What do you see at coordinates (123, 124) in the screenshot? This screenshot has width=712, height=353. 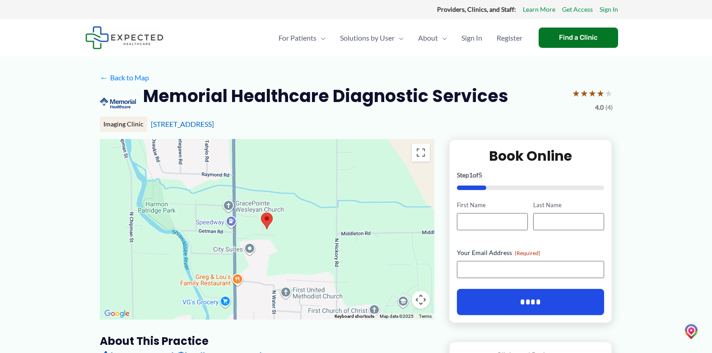 I see `div: Imaging Clinic` at bounding box center [123, 124].